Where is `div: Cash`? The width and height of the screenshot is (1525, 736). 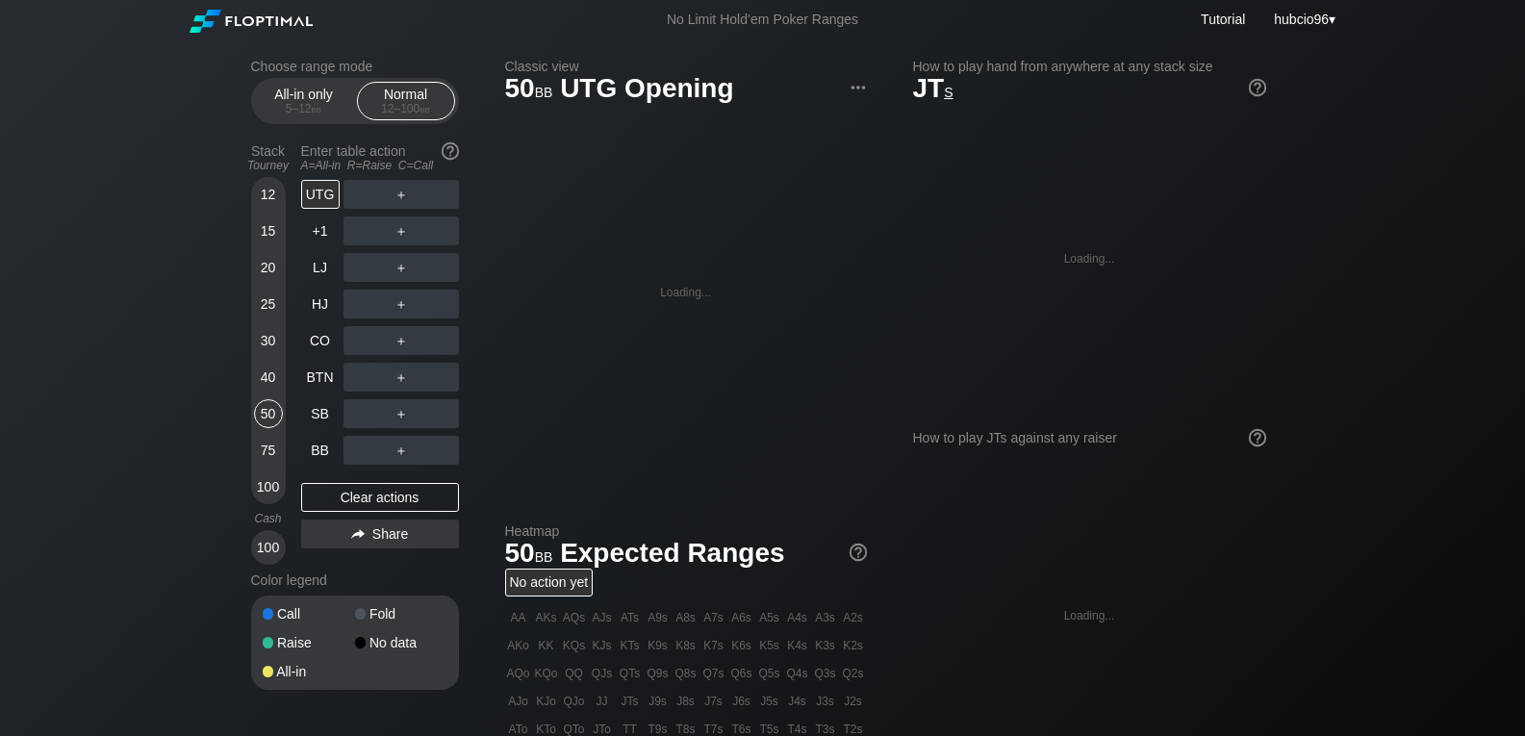 div: Cash is located at coordinates (268, 518).